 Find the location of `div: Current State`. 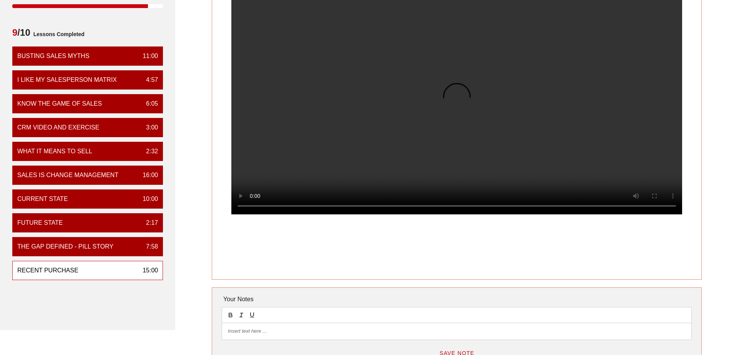

div: Current State is located at coordinates (43, 199).